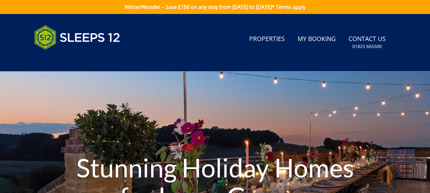 This screenshot has width=430, height=193. Describe the element at coordinates (77, 38) in the screenshot. I see `img: Sleeps 12` at that location.